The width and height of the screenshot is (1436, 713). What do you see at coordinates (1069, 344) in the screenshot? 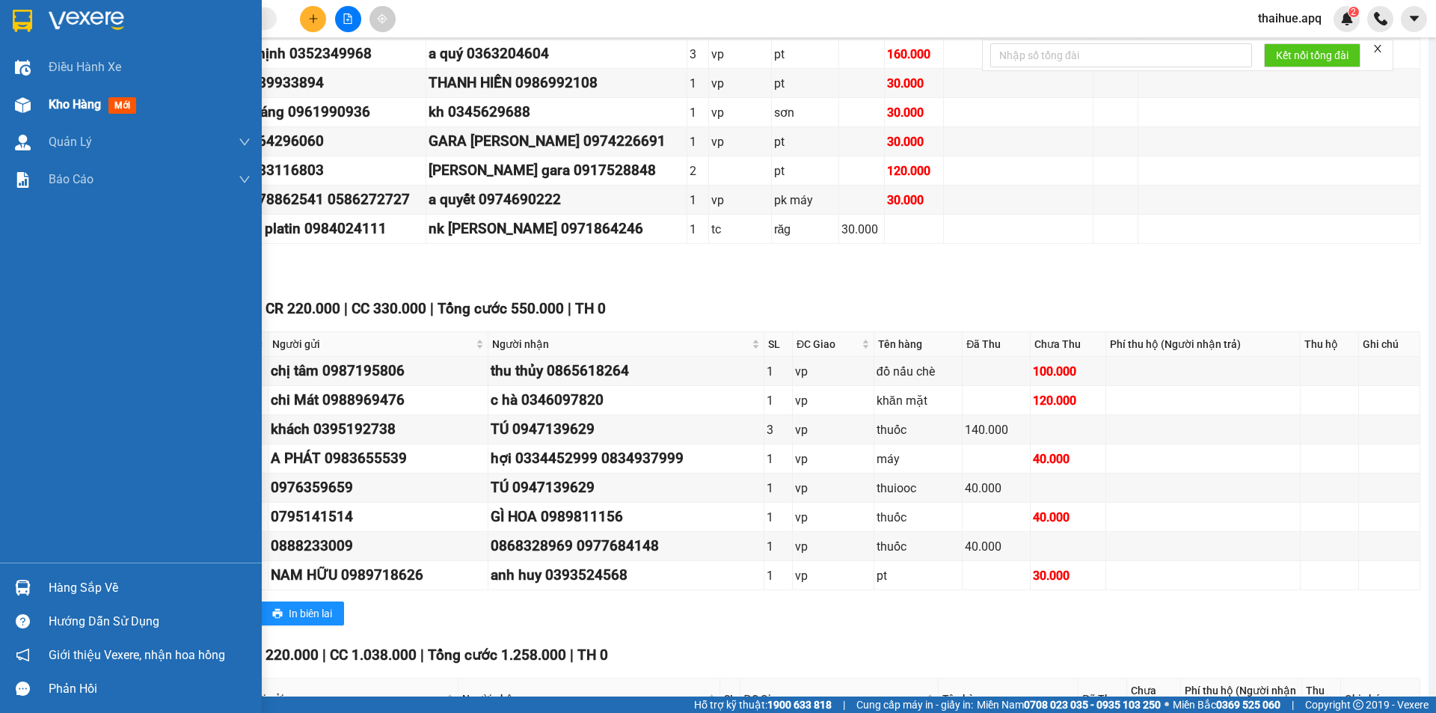
I see `th: Chưa Thu` at bounding box center [1069, 344].